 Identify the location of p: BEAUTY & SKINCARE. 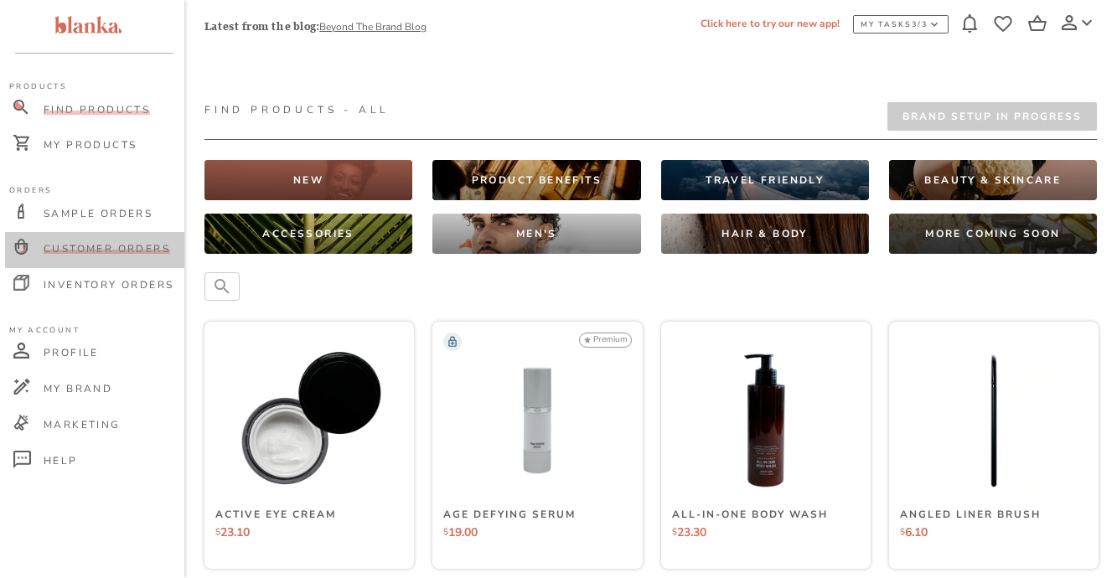
(992, 180).